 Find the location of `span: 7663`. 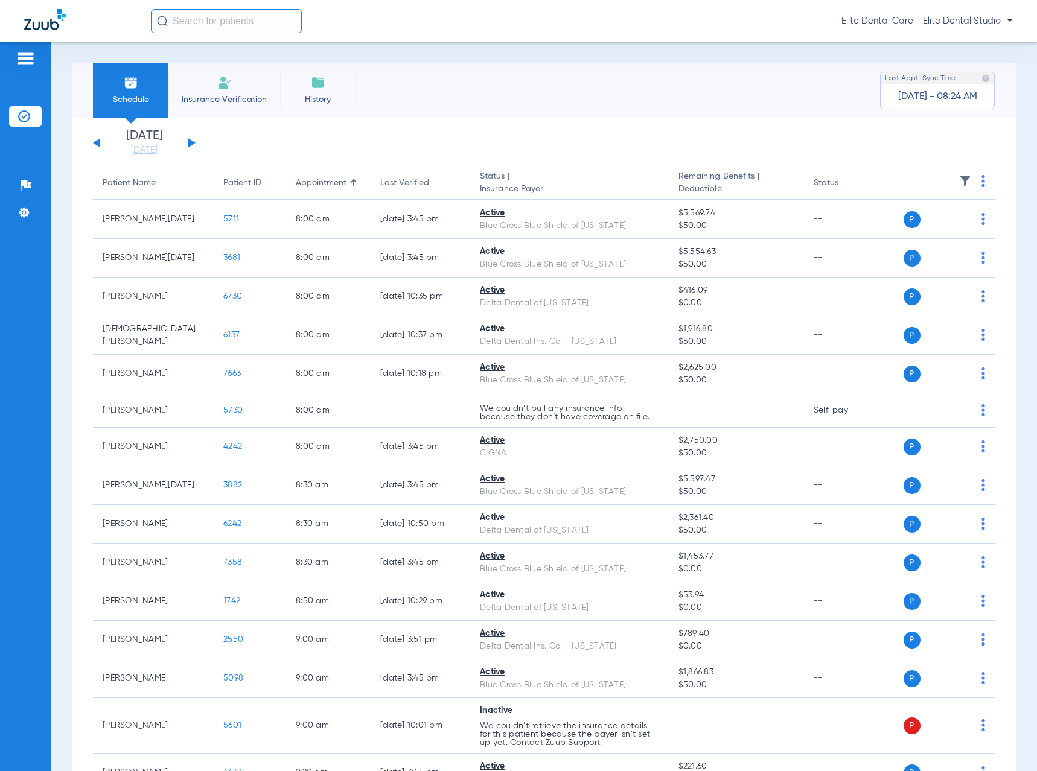

span: 7663 is located at coordinates (232, 373).